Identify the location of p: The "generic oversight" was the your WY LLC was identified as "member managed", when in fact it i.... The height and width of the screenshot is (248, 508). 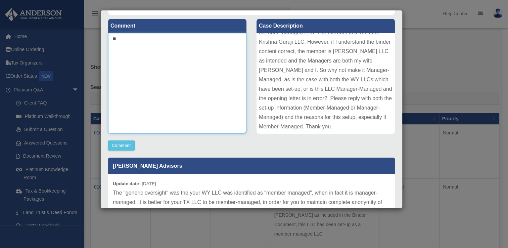
(251, 202).